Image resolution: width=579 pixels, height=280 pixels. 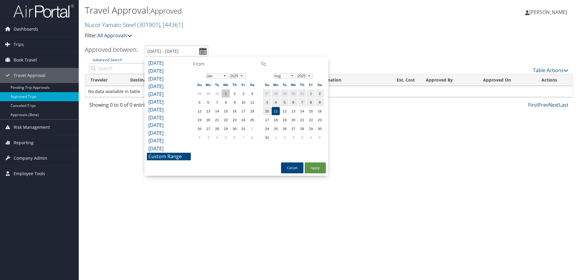 What do you see at coordinates (337, 80) in the screenshot?
I see `th: Details/Explanation` at bounding box center [337, 80].